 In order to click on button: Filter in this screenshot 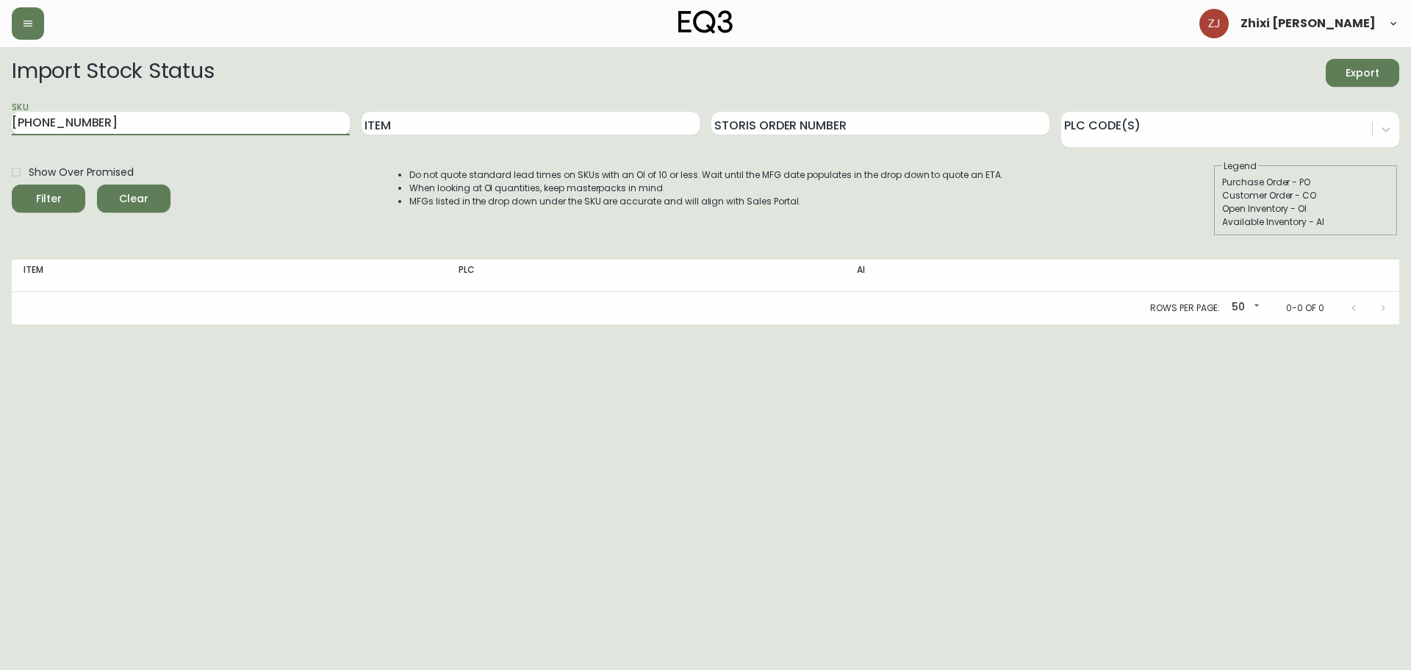, I will do `click(49, 198)`.